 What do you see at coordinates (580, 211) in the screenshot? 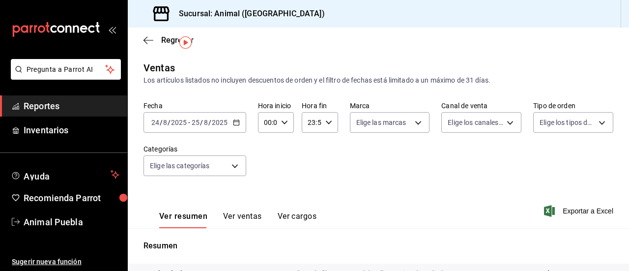
I see `button: Exportar a Excel` at bounding box center [580, 211].